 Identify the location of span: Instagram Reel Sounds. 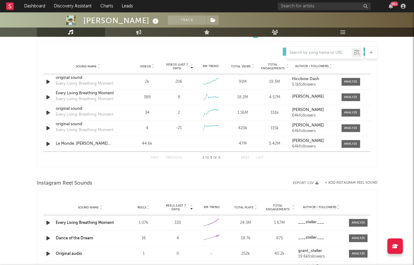
(64, 183).